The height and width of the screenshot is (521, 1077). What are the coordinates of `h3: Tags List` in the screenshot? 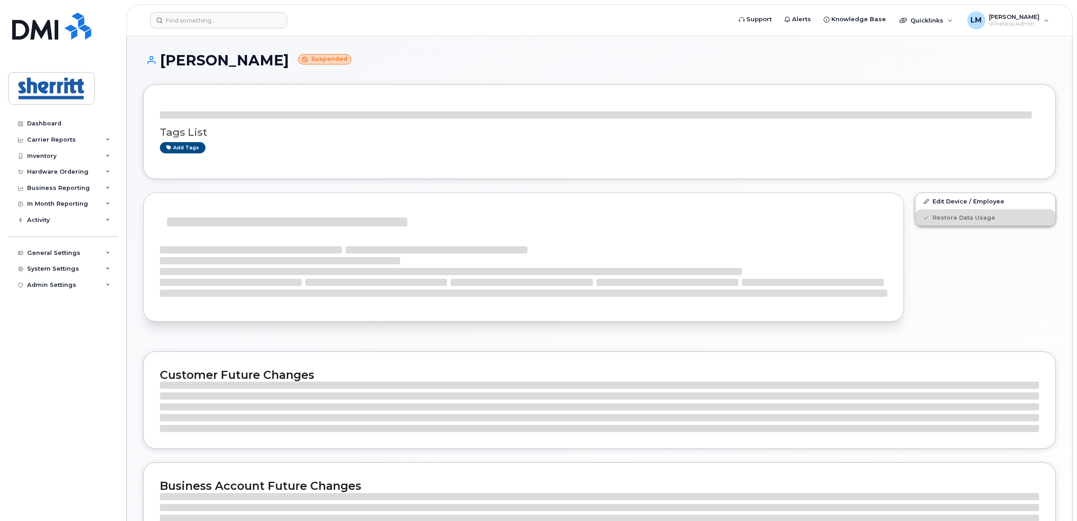 It's located at (599, 132).